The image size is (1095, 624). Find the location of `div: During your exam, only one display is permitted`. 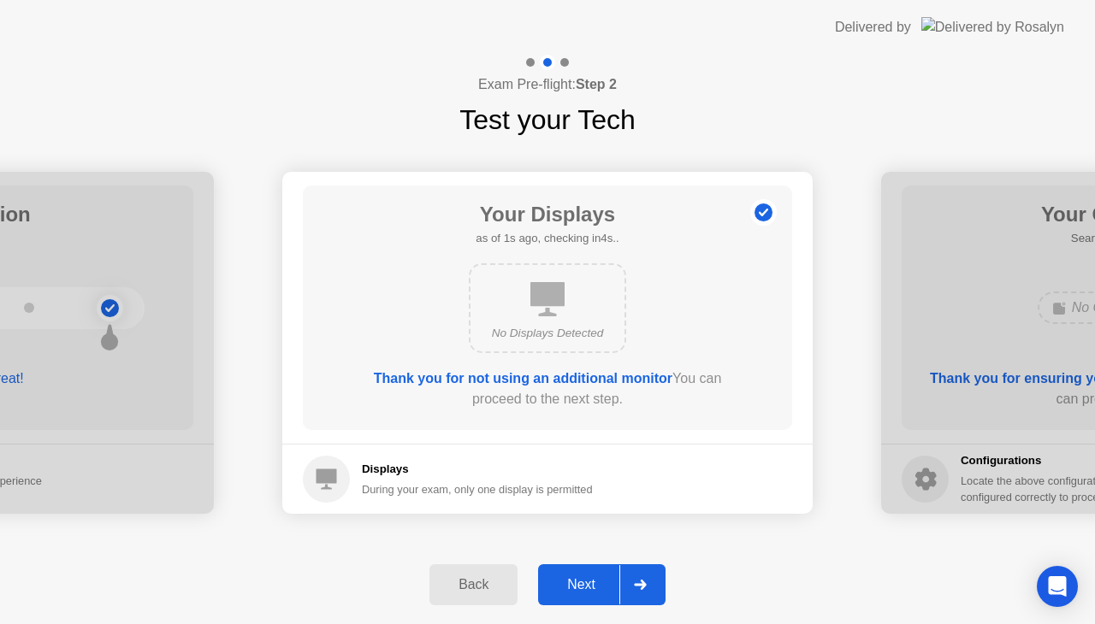

div: During your exam, only one display is permitted is located at coordinates (477, 489).